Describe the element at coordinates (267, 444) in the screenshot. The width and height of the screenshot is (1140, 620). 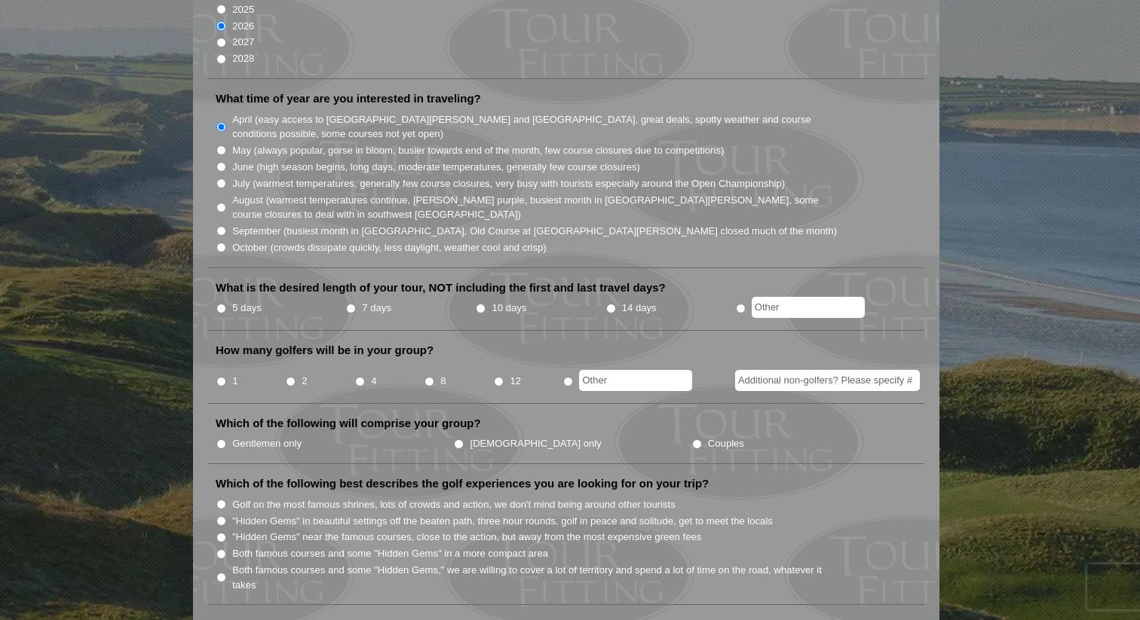
I see `label: Gentlemen only` at that location.